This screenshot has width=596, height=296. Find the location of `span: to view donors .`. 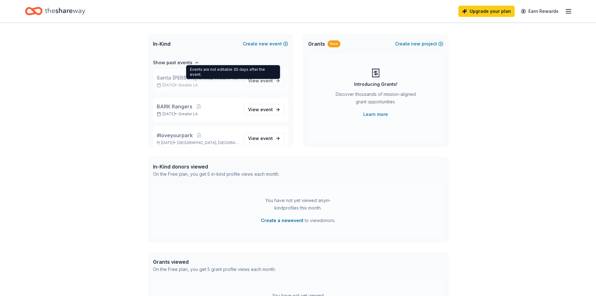

span: to view donors . is located at coordinates (298, 220).